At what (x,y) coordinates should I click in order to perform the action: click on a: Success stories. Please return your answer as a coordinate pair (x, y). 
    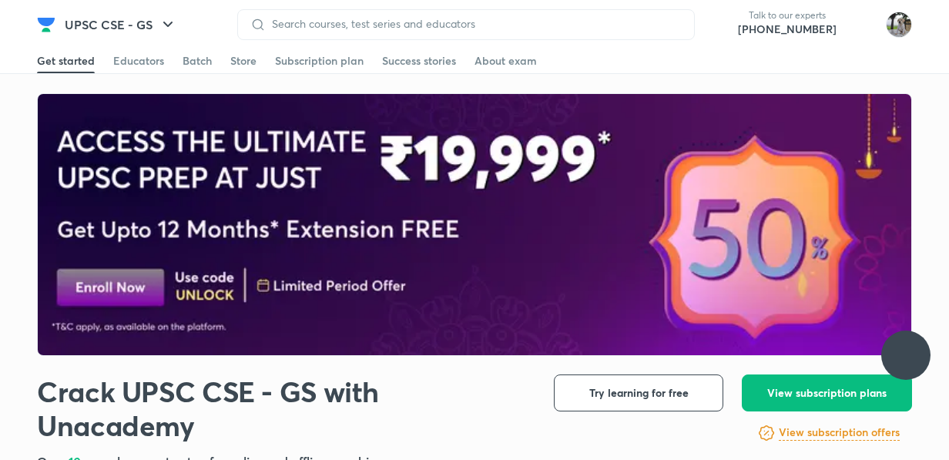
    Looking at the image, I should click on (419, 61).